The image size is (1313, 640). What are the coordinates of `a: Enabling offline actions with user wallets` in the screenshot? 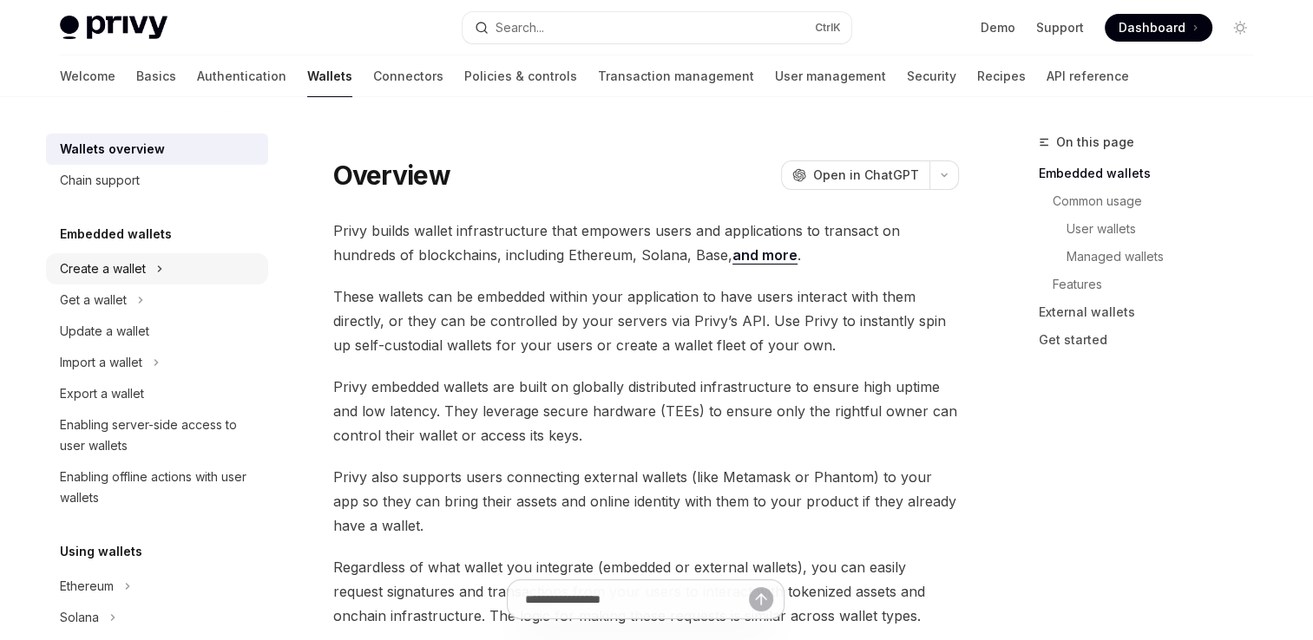 It's located at (157, 488).